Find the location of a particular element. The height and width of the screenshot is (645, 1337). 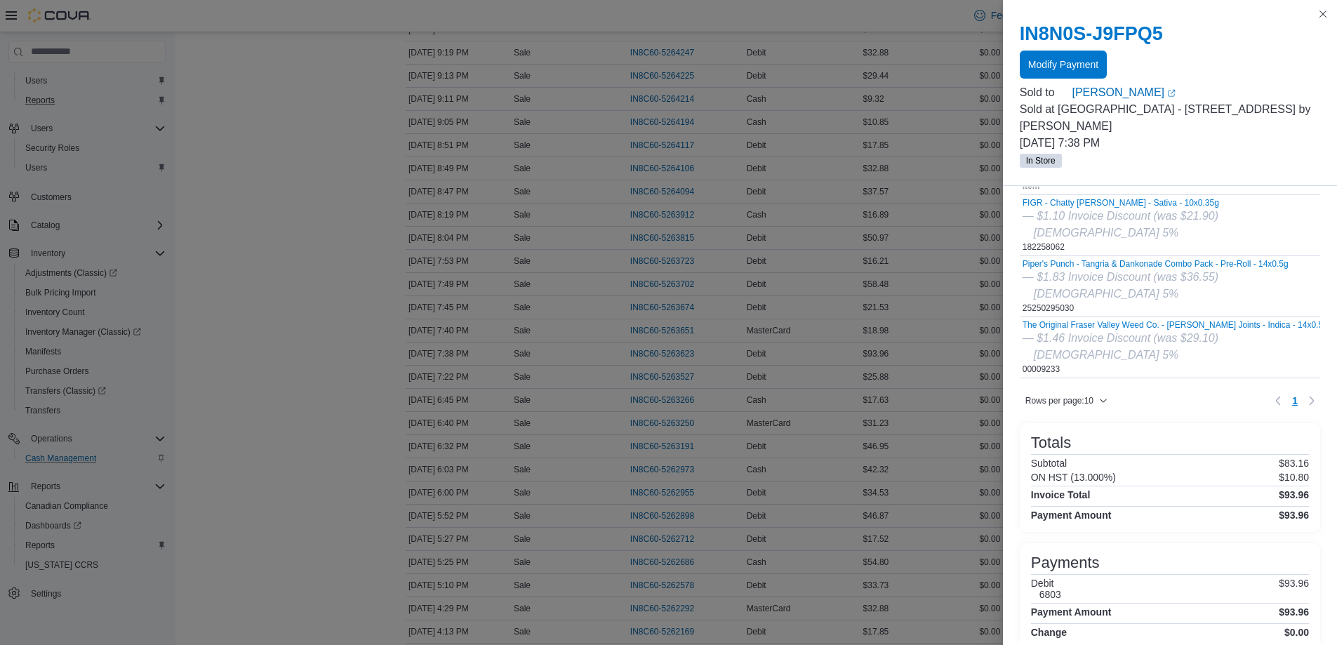

h3: Totals is located at coordinates (1050, 443).